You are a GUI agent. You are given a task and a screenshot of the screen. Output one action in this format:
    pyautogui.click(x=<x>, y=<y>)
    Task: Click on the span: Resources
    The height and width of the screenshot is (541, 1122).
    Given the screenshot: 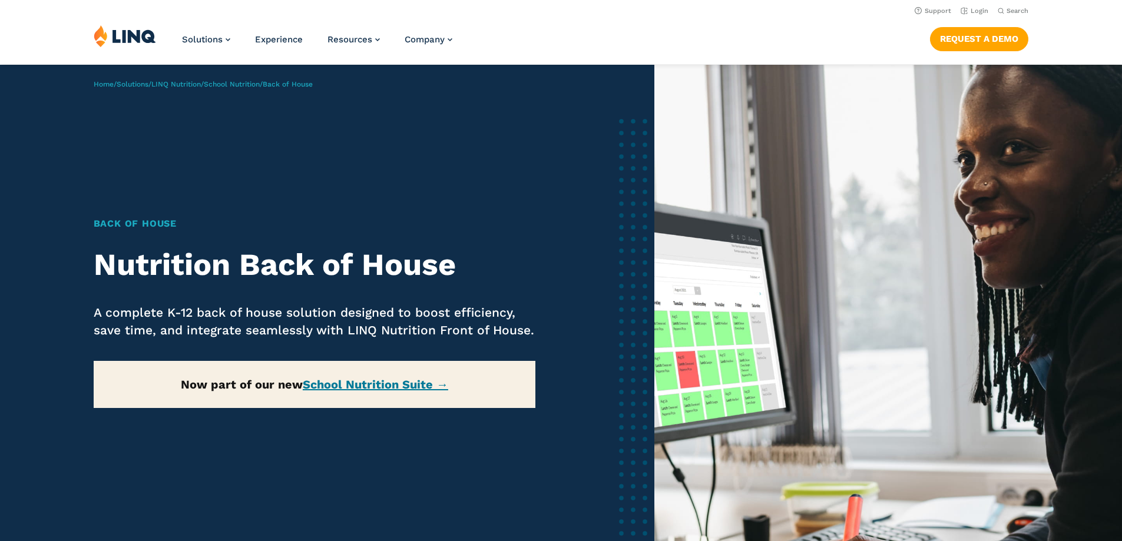 What is the action you would take?
    pyautogui.click(x=350, y=39)
    